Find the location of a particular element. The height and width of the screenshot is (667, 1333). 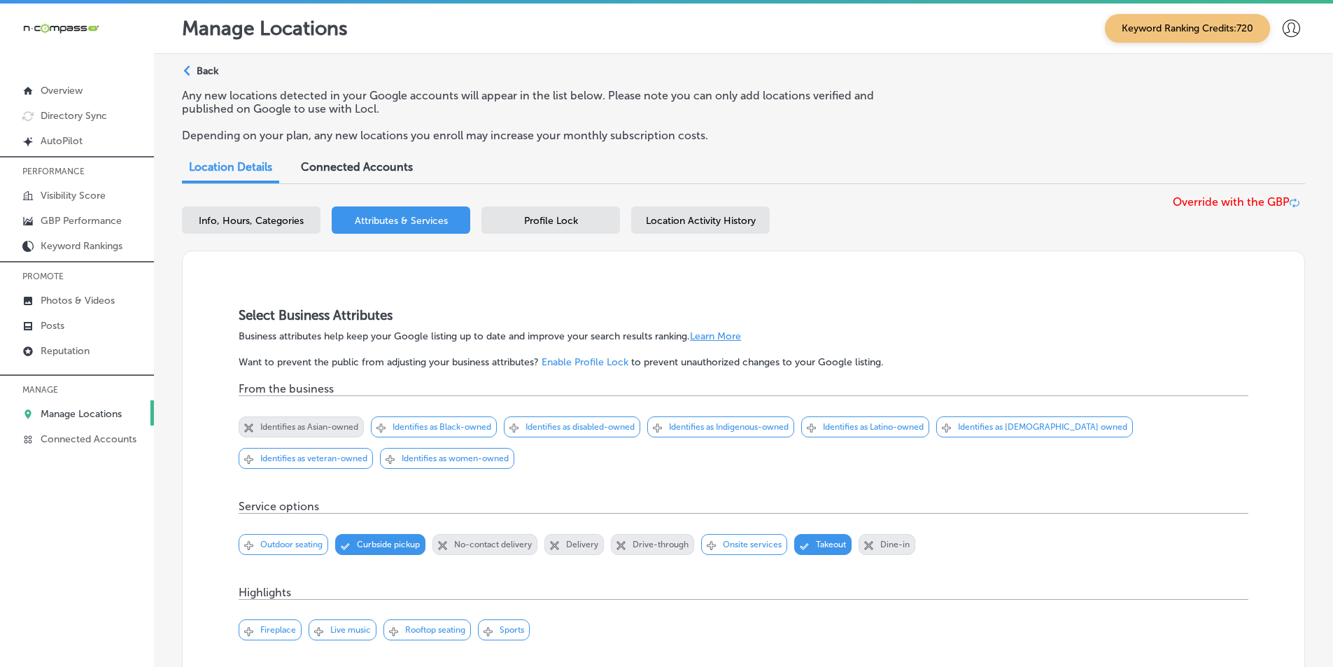

p: AutoPilot is located at coordinates (62, 141).